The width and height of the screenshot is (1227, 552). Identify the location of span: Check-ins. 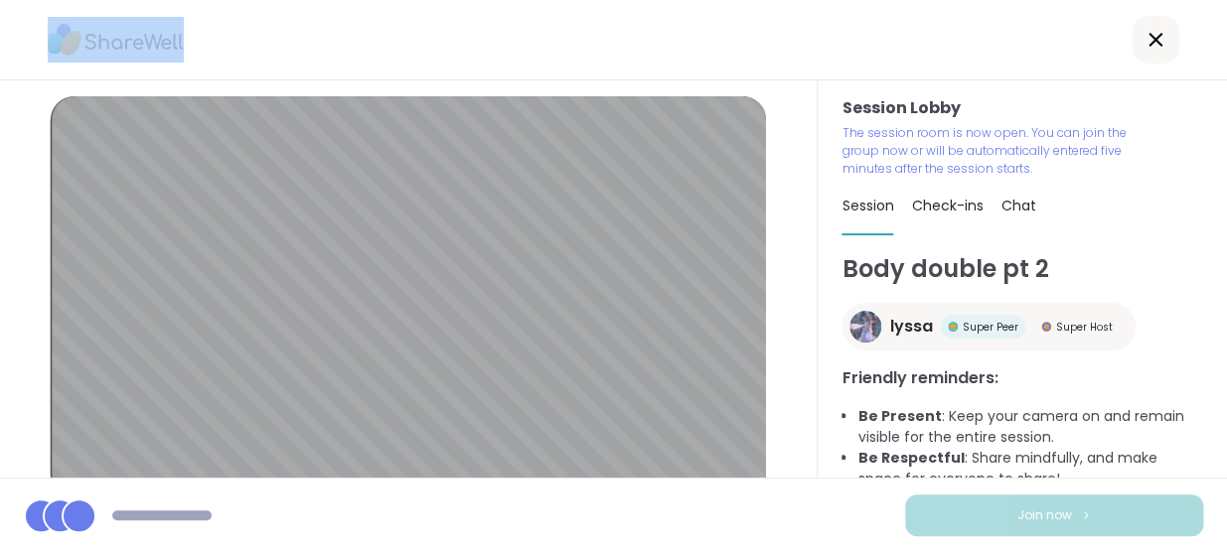
(947, 206).